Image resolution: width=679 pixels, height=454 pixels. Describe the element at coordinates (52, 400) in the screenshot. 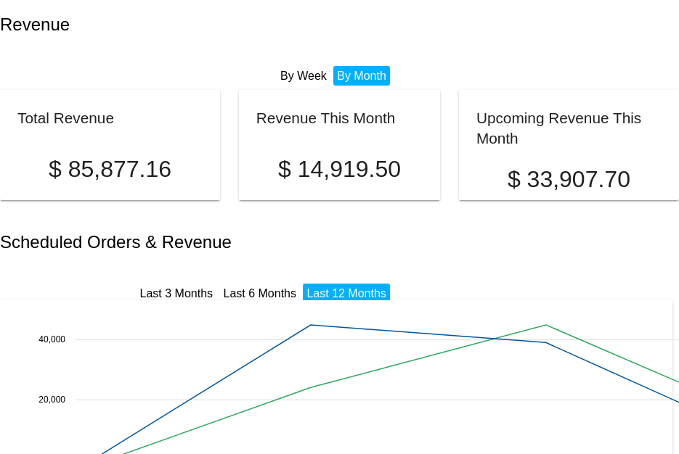

I see `text: 20,000` at that location.